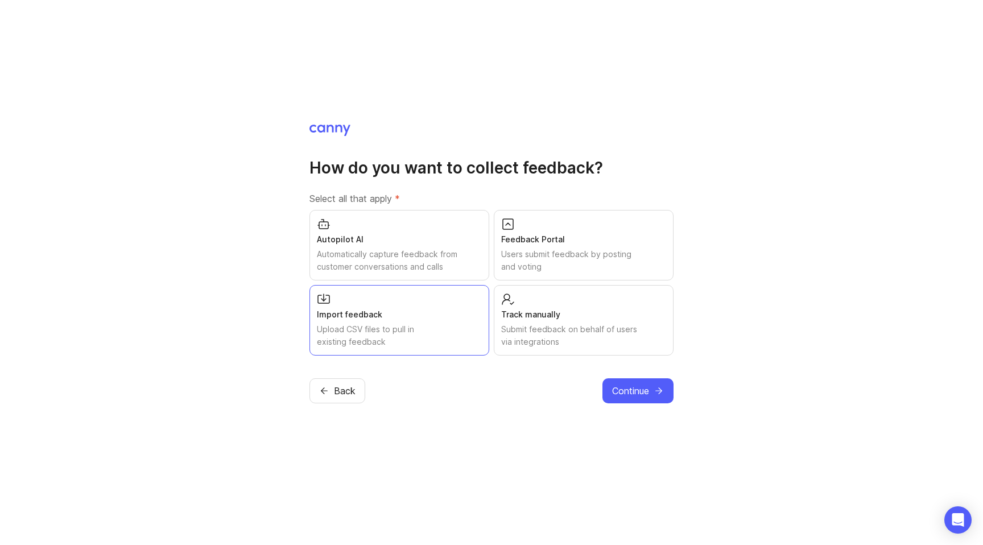  What do you see at coordinates (584, 245) in the screenshot?
I see `button: Feedback PortalUsers submit feedback by posting and voting` at bounding box center [584, 245].